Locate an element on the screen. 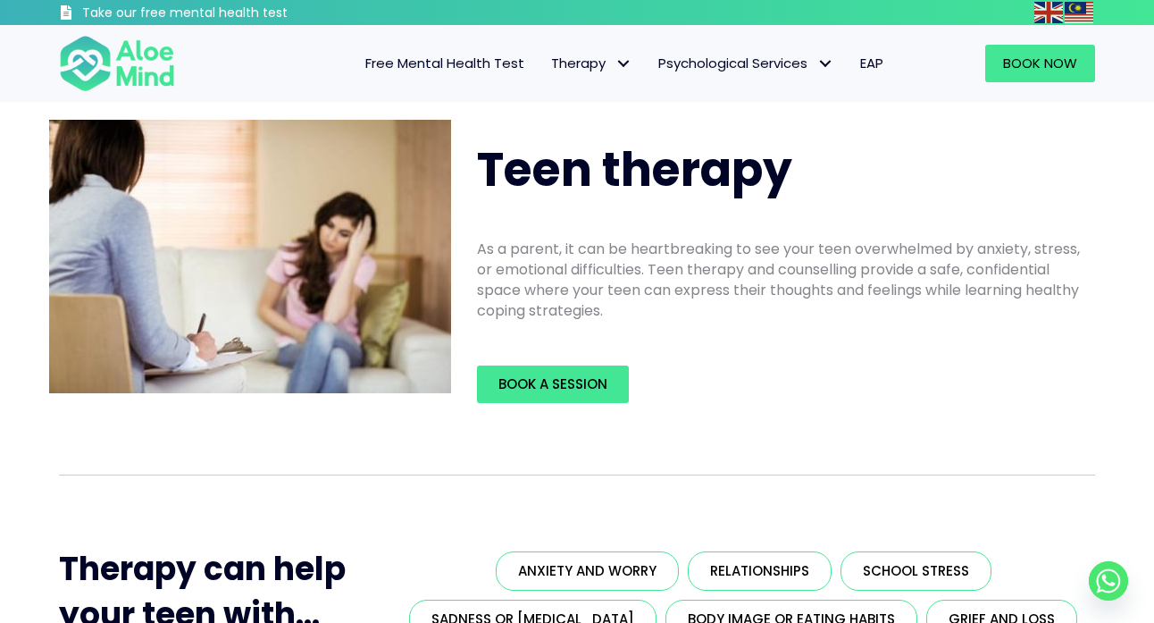 This screenshot has height=623, width=1154. span: Therapy: submenu is located at coordinates (623, 63).